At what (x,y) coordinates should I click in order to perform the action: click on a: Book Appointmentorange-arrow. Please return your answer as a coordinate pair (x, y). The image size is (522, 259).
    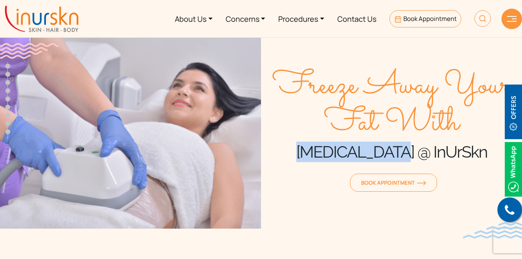
    Looking at the image, I should click on (393, 183).